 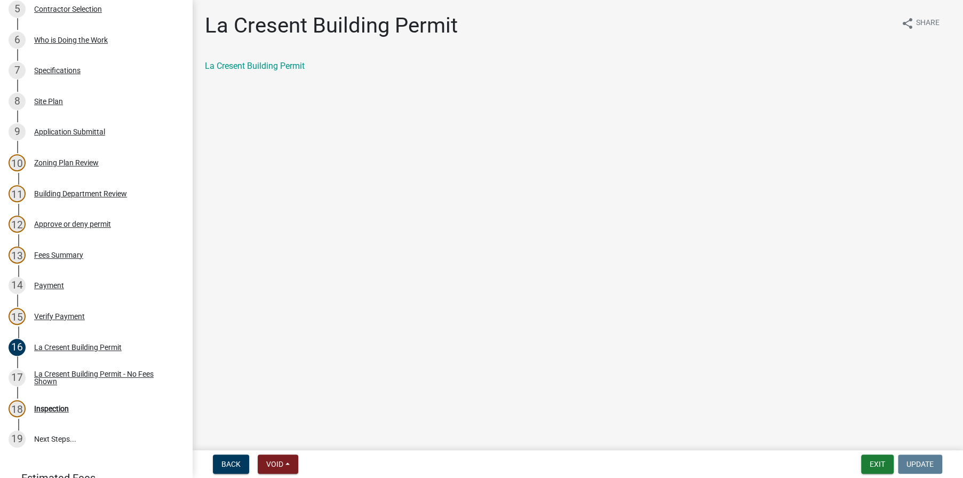 I want to click on div: 16, so click(x=17, y=347).